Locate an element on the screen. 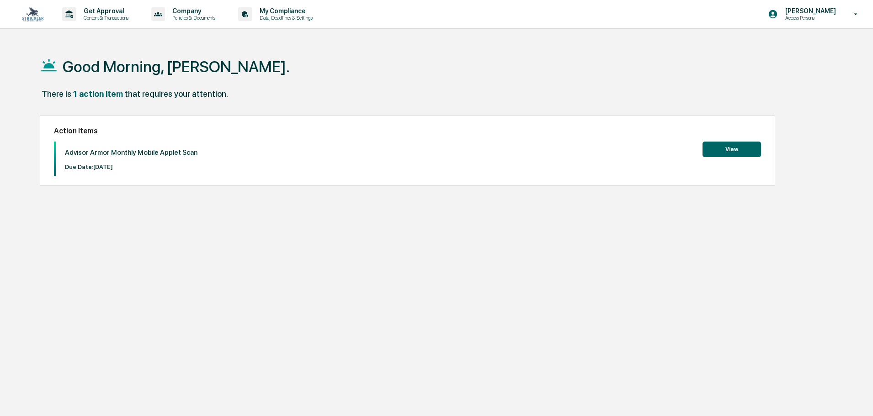 The image size is (873, 416). h2: Action Items is located at coordinates (407, 131).